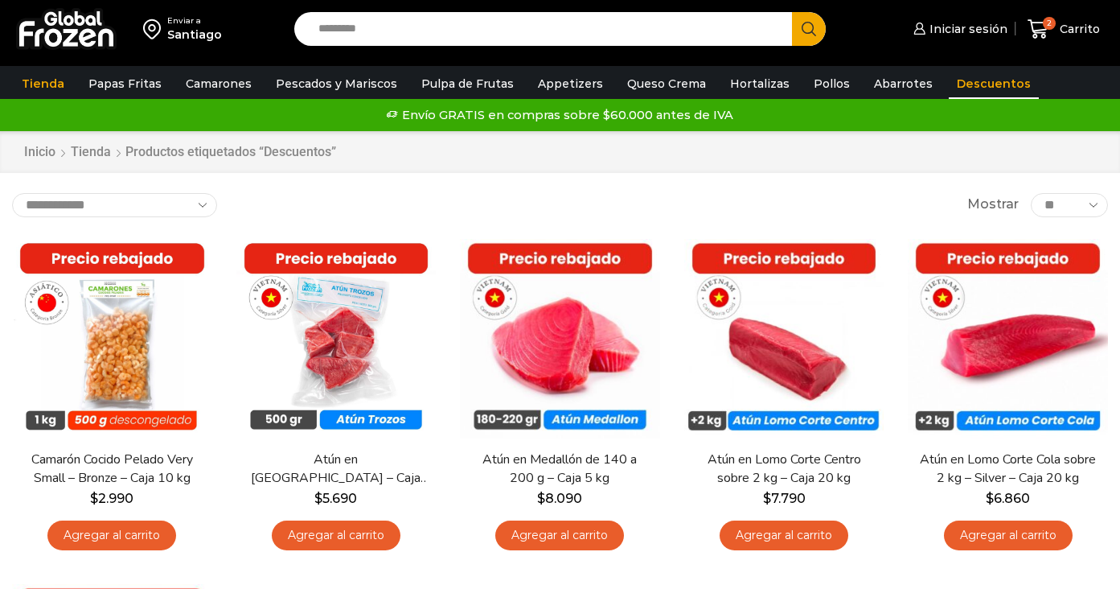  What do you see at coordinates (832, 84) in the screenshot?
I see `a: Pollos` at bounding box center [832, 84].